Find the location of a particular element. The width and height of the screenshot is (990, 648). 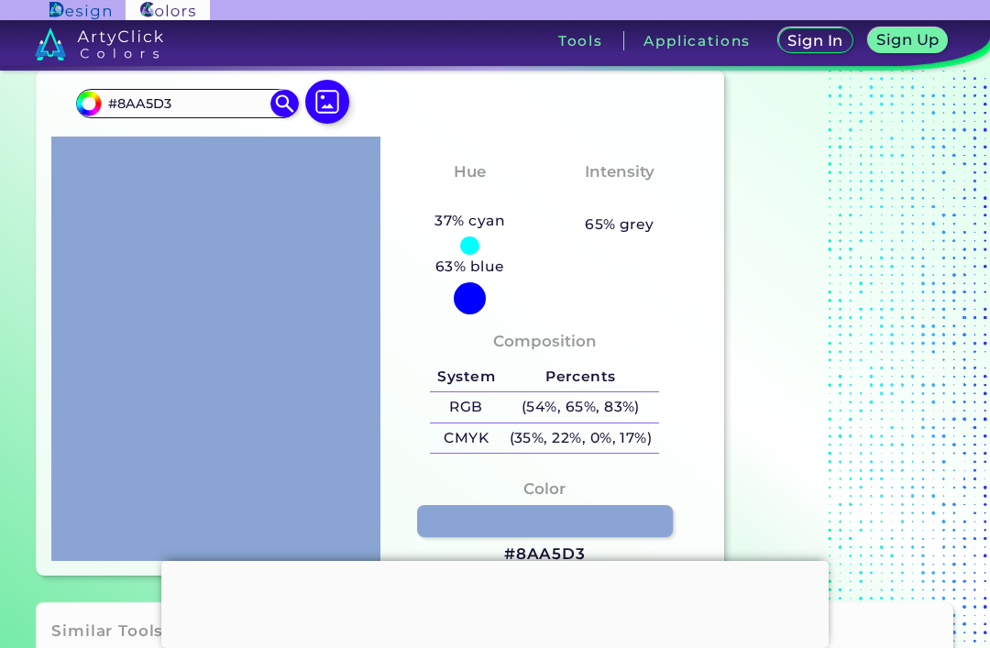

h3: Similar Tools is located at coordinates (107, 631).